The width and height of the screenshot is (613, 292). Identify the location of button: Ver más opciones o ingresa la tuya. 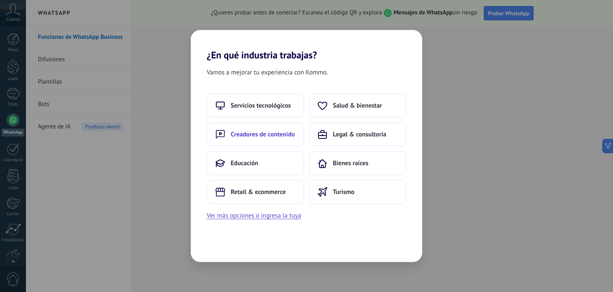
(254, 215).